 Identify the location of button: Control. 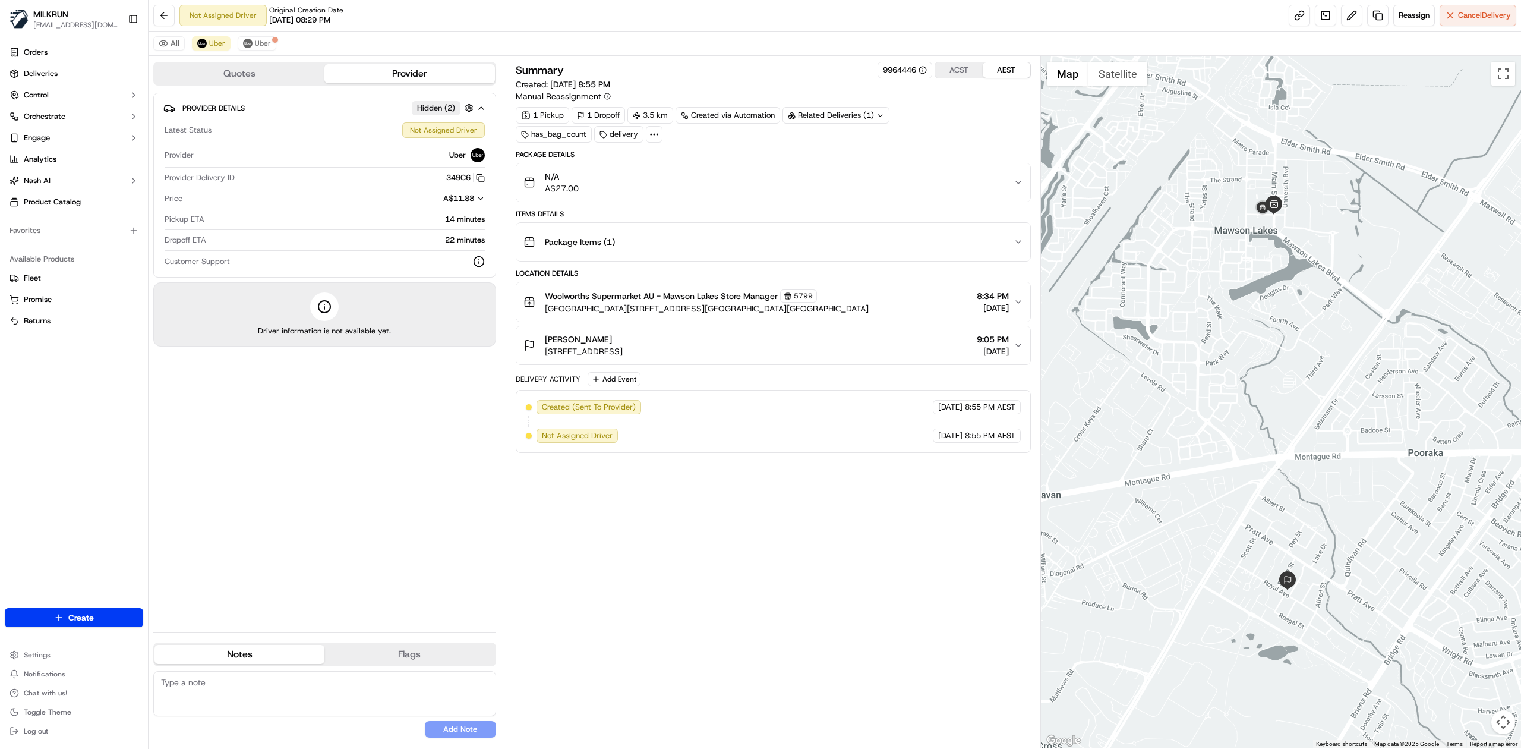
(74, 95).